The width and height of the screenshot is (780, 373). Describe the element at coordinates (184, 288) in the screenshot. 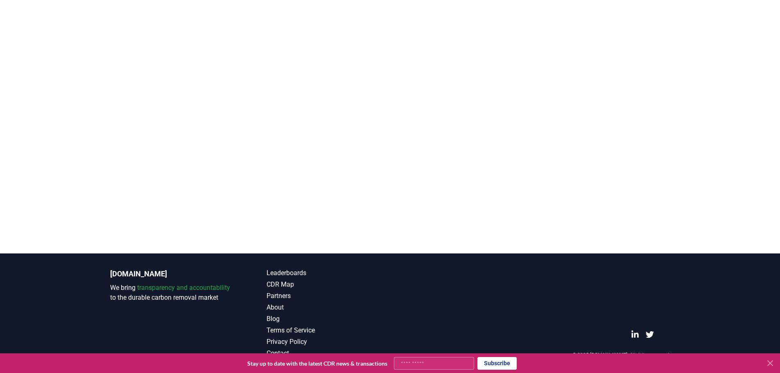

I see `span: transparency and accountability` at that location.